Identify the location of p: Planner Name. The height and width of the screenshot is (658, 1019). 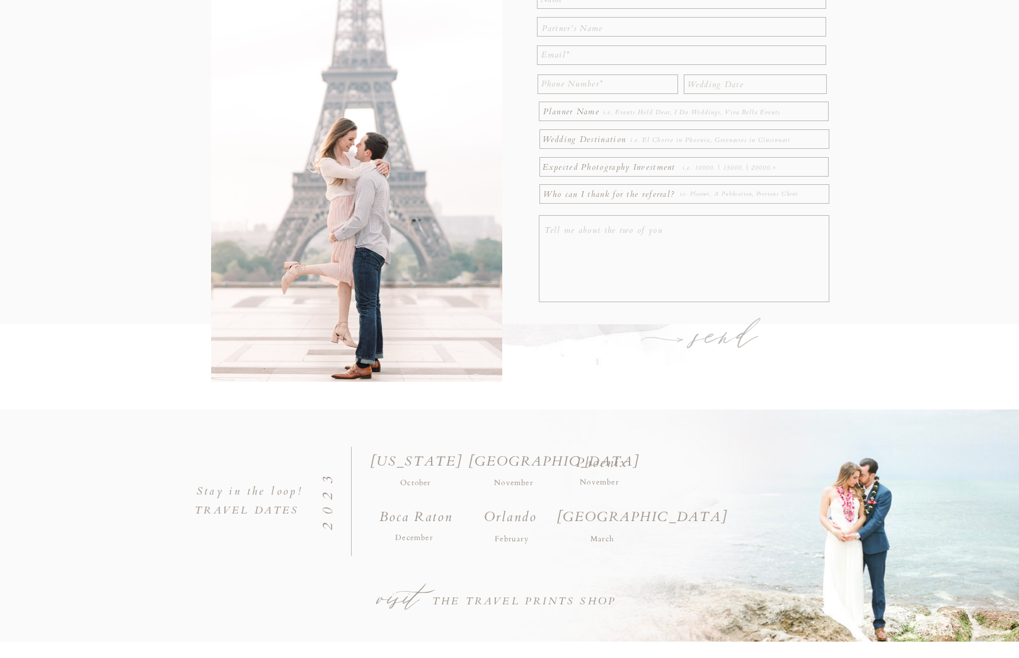
(573, 112).